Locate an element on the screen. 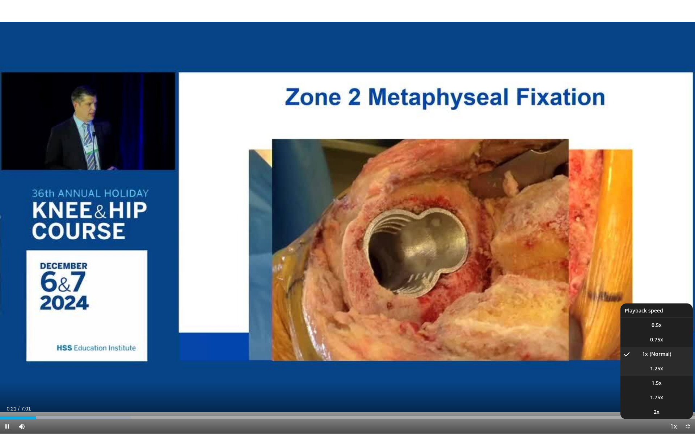 The height and width of the screenshot is (434, 695). span: 2x is located at coordinates (657, 412).